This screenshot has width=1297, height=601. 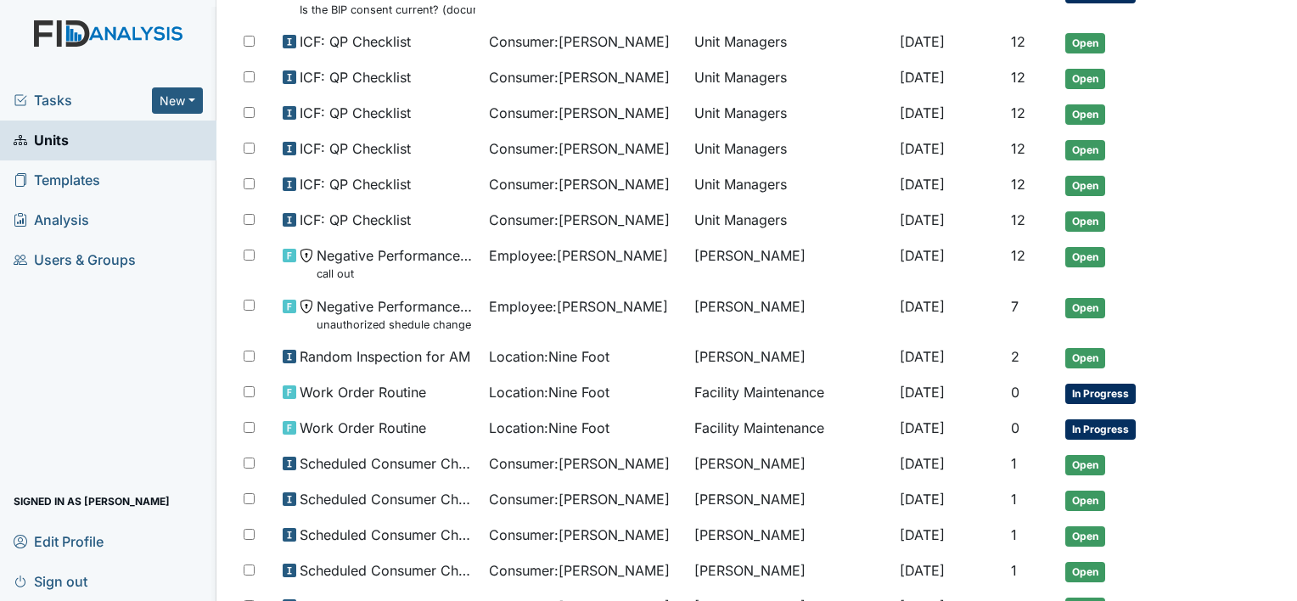 What do you see at coordinates (177, 100) in the screenshot?
I see `button: New` at bounding box center [177, 100].